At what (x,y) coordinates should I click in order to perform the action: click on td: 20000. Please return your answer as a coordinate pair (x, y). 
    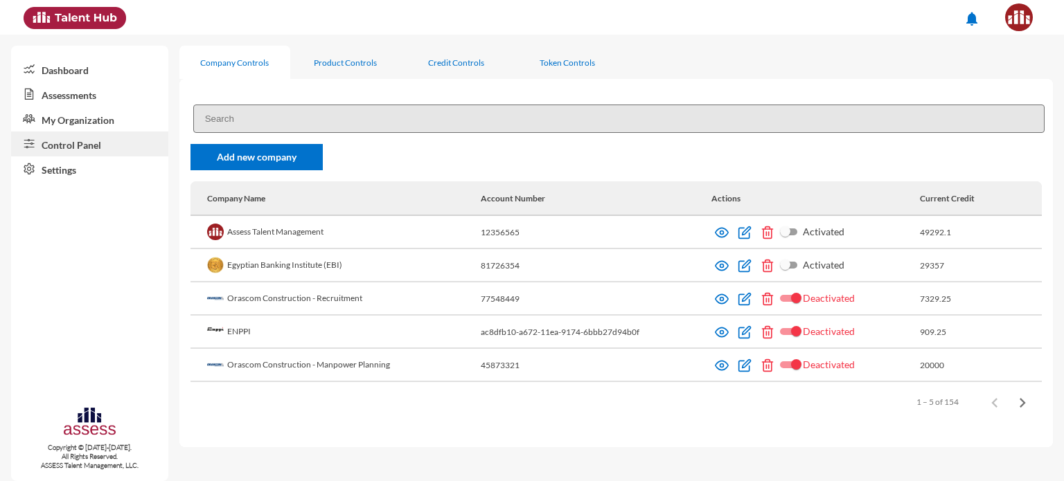
    Looking at the image, I should click on (981, 366).